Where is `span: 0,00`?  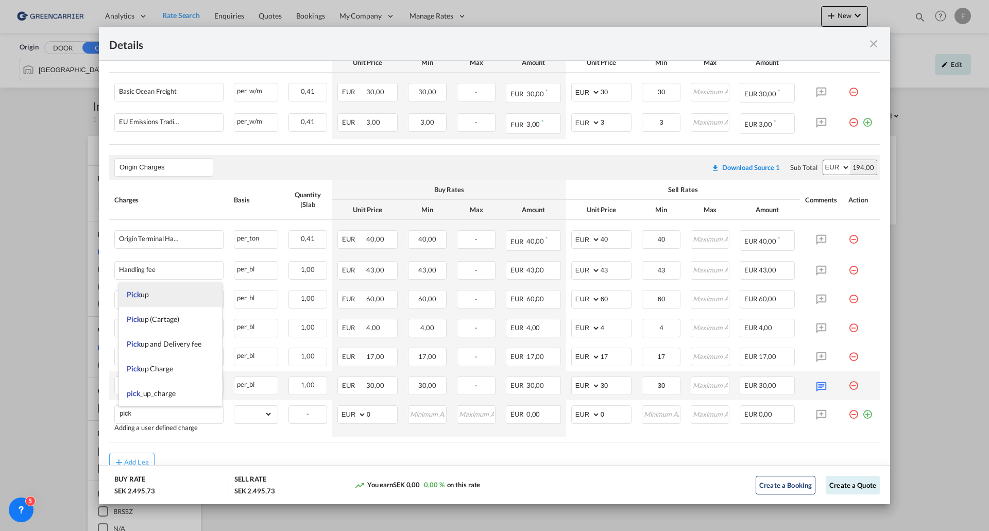 span: 0,00 is located at coordinates (765, 414).